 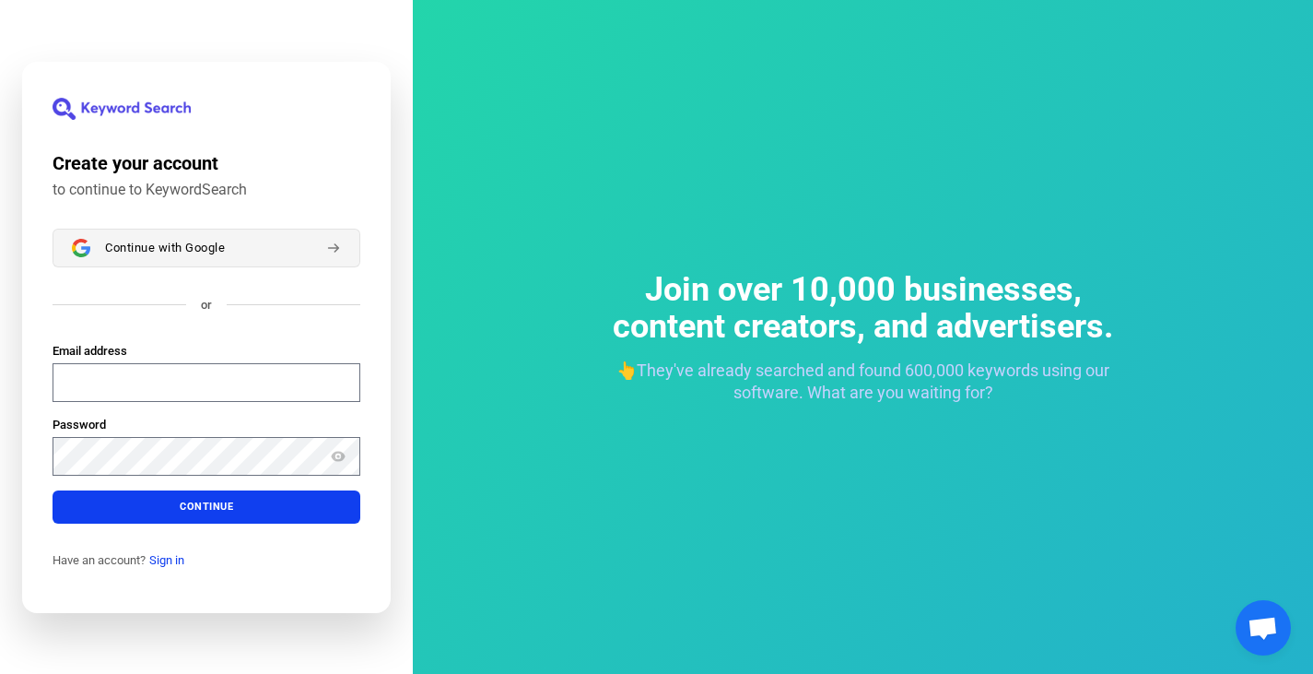 I want to click on p: or, so click(x=206, y=305).